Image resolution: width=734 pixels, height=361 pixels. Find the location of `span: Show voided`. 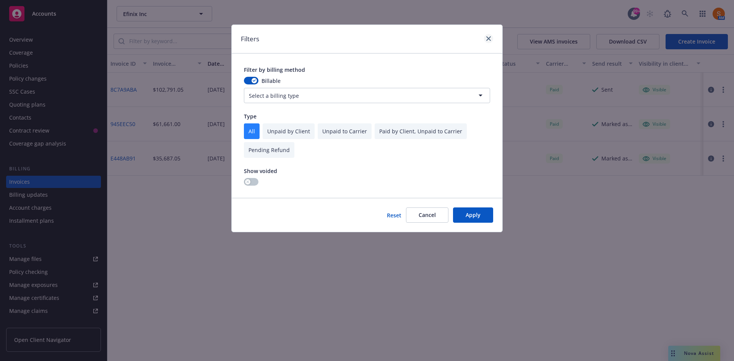

span: Show voided is located at coordinates (260, 171).